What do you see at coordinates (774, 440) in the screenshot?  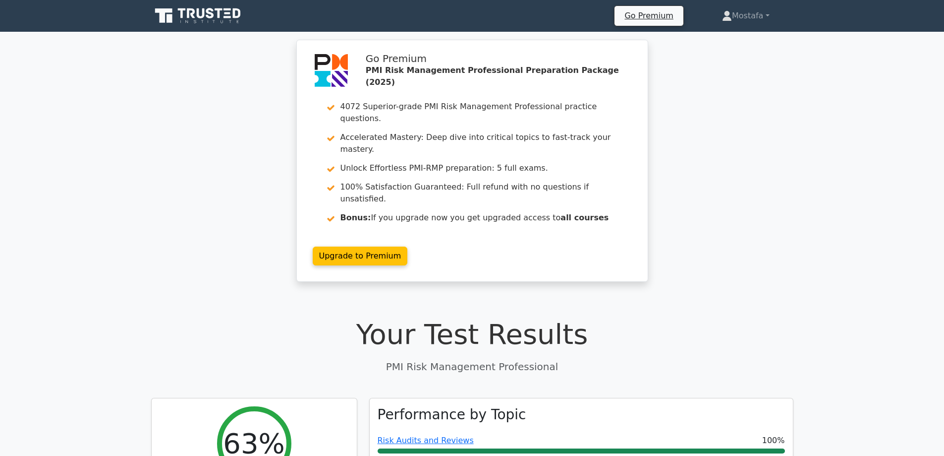 I see `span: 100%` at bounding box center [774, 440].